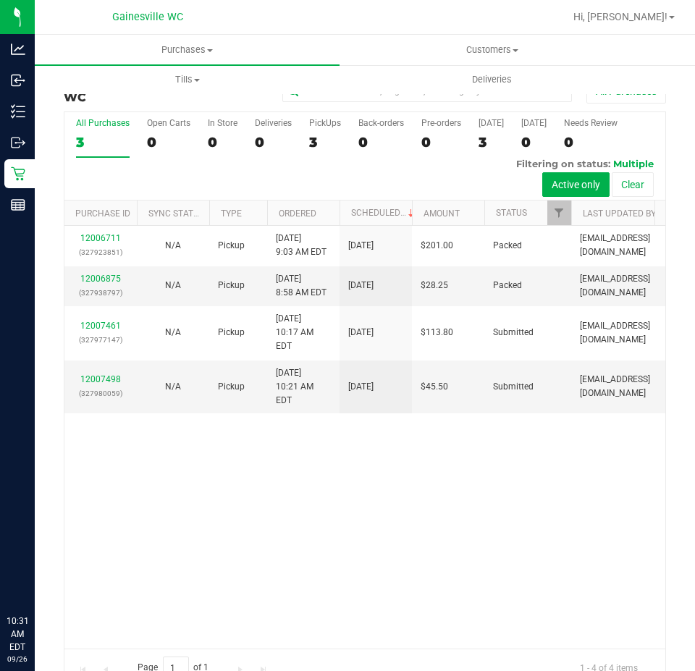  Describe the element at coordinates (17, 659) in the screenshot. I see `p: 09/26` at that location.